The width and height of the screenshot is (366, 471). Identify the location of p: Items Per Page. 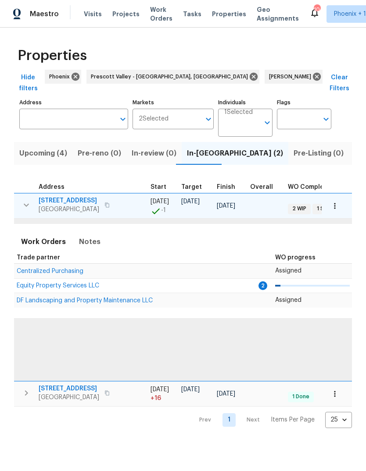
(292, 420).